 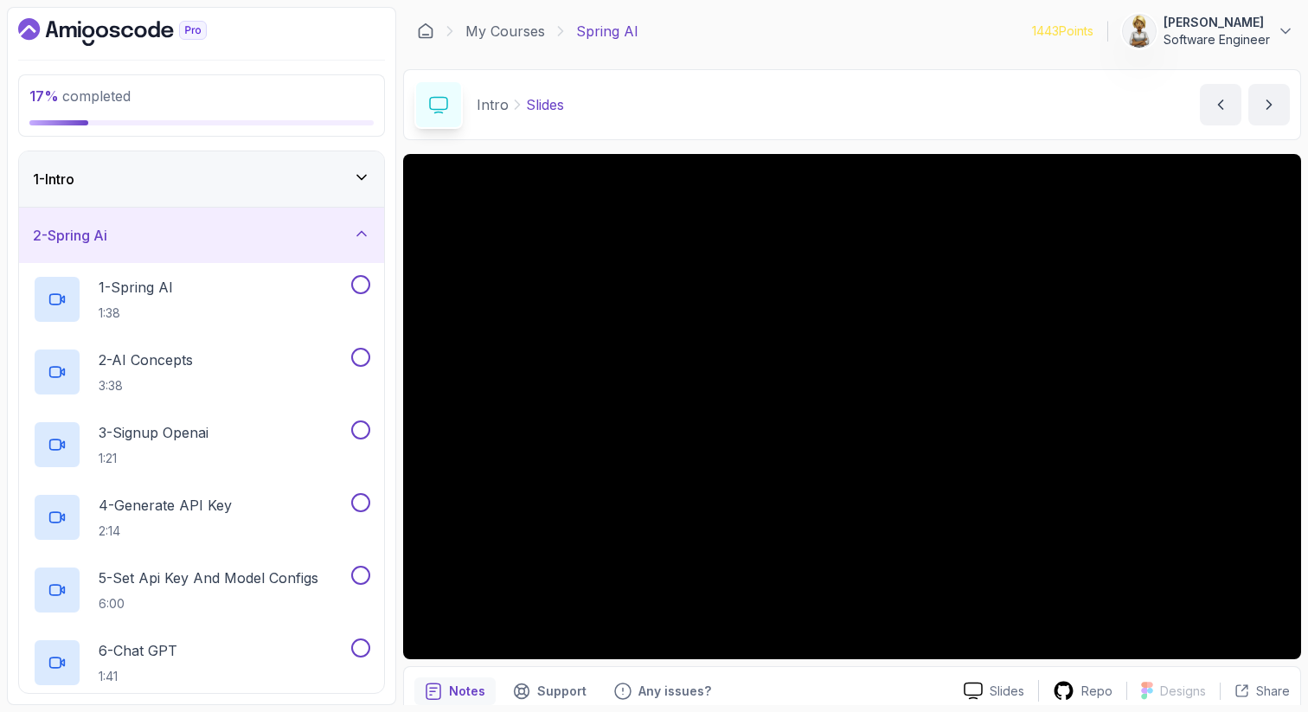 What do you see at coordinates (505, 31) in the screenshot?
I see `a: My Courses` at bounding box center [505, 31].